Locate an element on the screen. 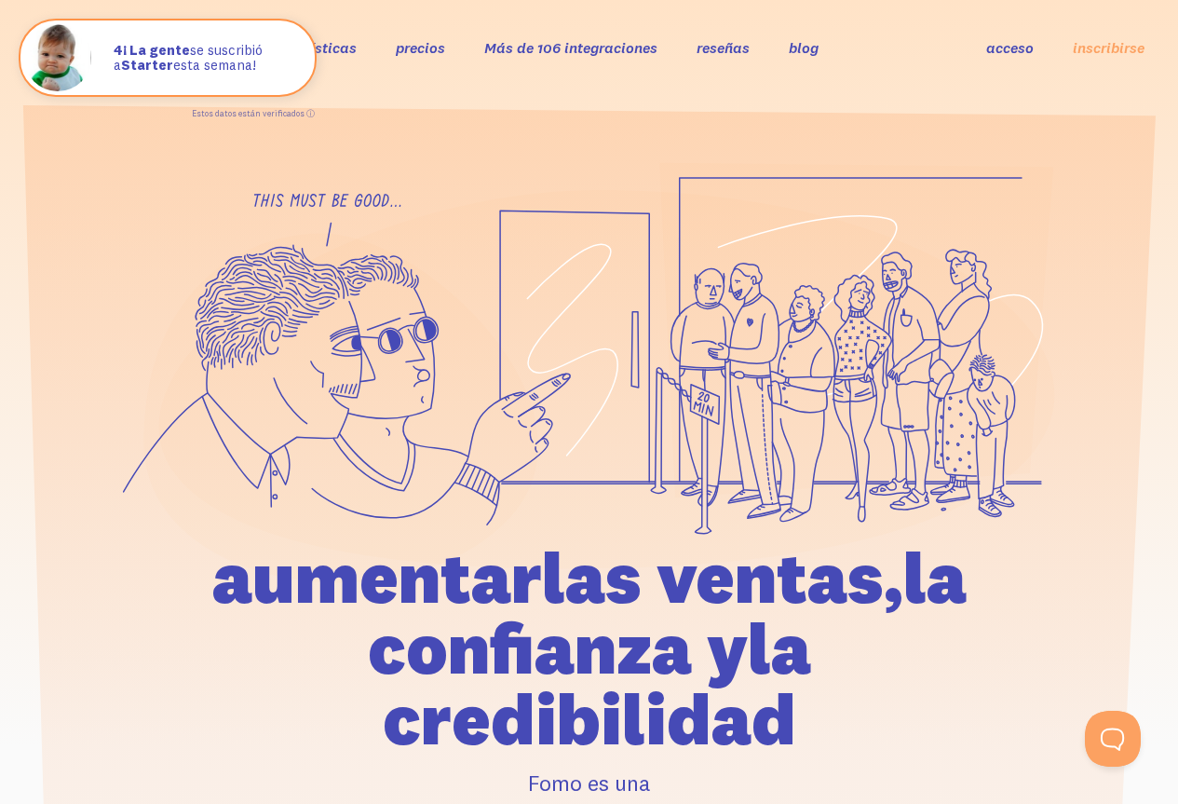 Image resolution: width=1178 pixels, height=804 pixels. font: Fomo es una is located at coordinates (589, 782).